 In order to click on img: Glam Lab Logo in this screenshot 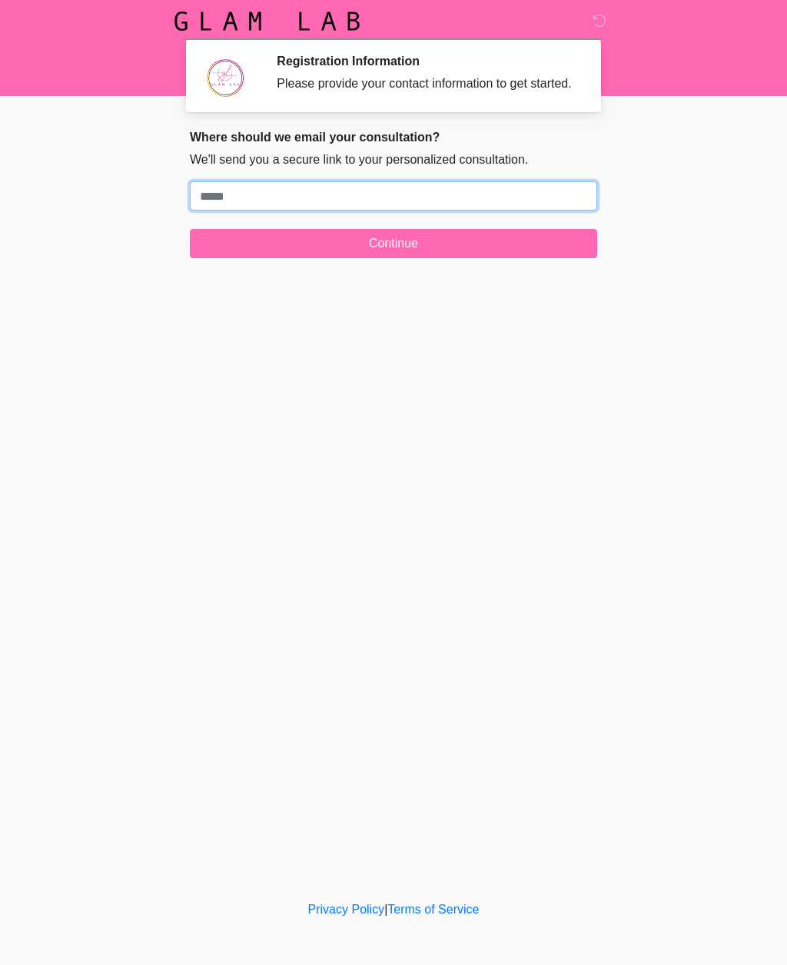, I will do `click(267, 21)`.